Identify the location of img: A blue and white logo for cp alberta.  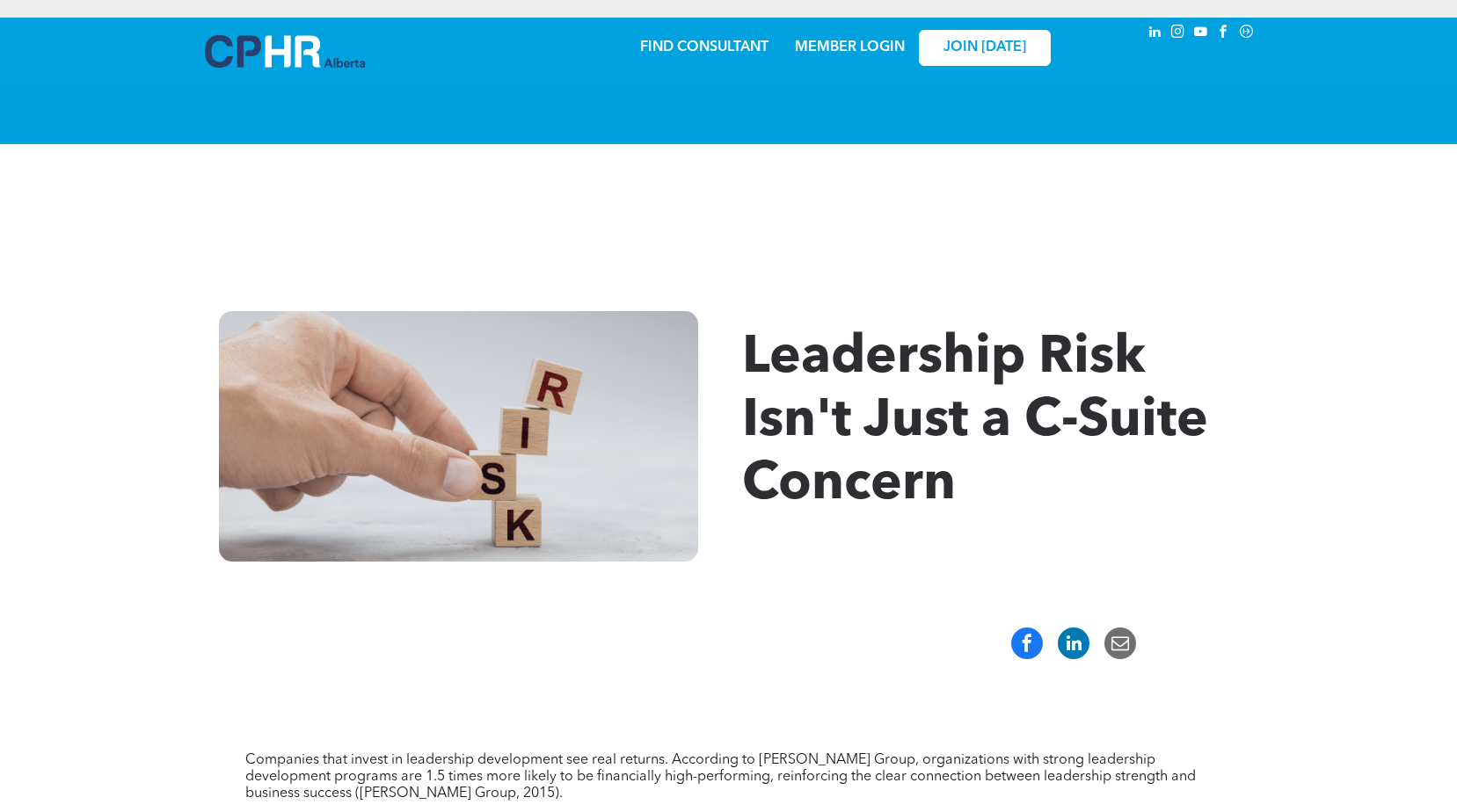
(285, 51).